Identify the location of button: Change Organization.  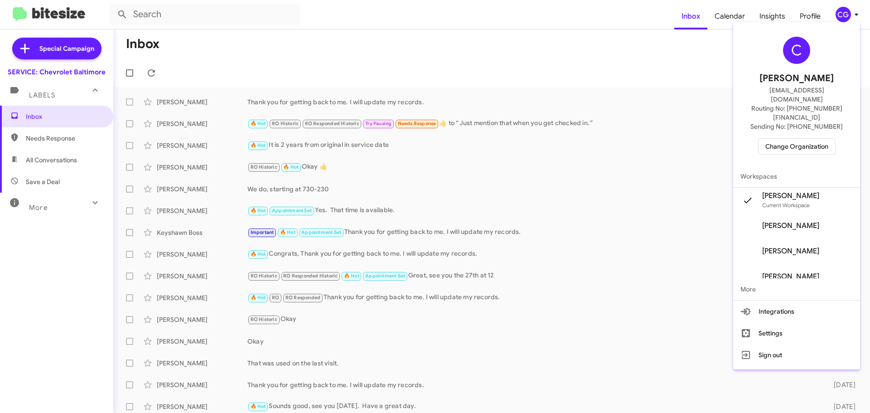
(796, 146).